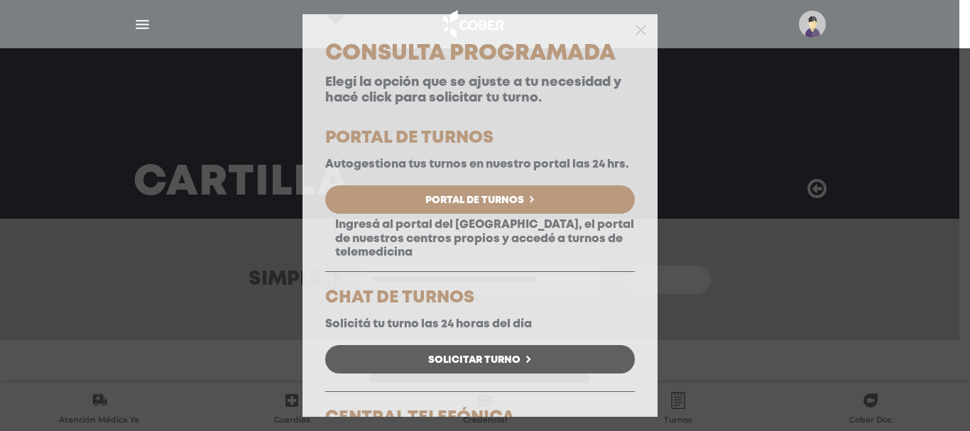  Describe the element at coordinates (480, 164) in the screenshot. I see `p: Autogestiona tus turnos en nuestro portal las 24 hrs.` at that location.